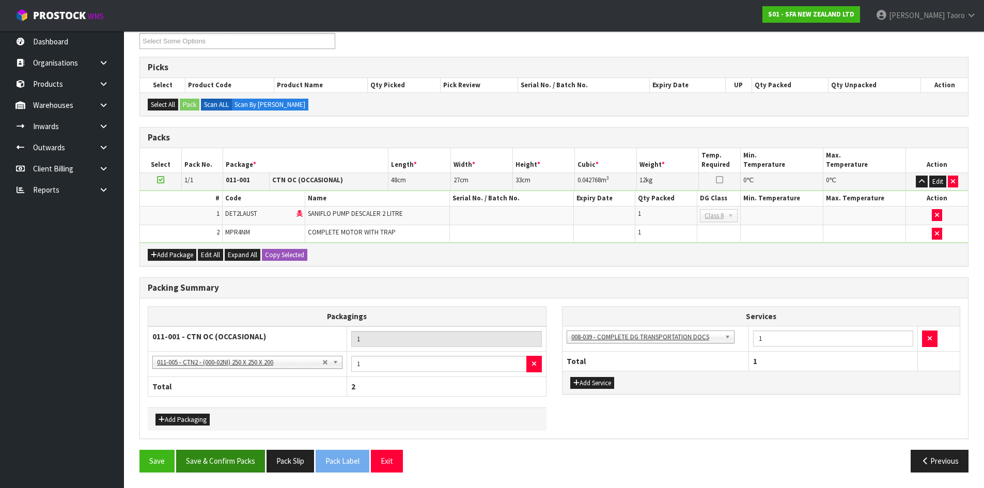 The height and width of the screenshot is (488, 984). I want to click on th: Qty Unpacked, so click(874, 85).